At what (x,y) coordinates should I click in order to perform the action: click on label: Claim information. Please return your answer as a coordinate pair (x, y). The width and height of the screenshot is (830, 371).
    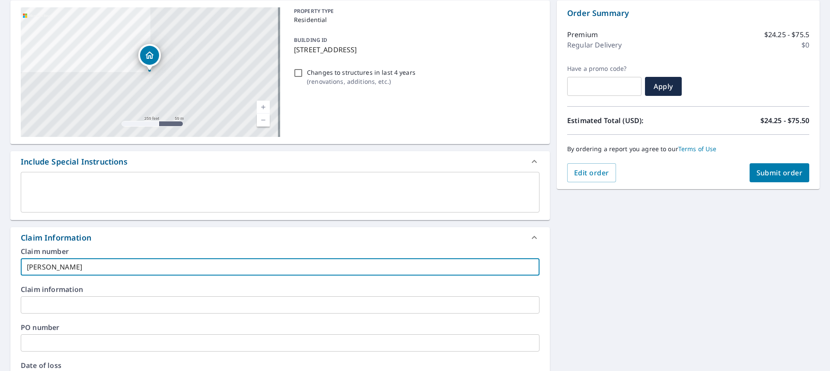
    Looking at the image, I should click on (280, 289).